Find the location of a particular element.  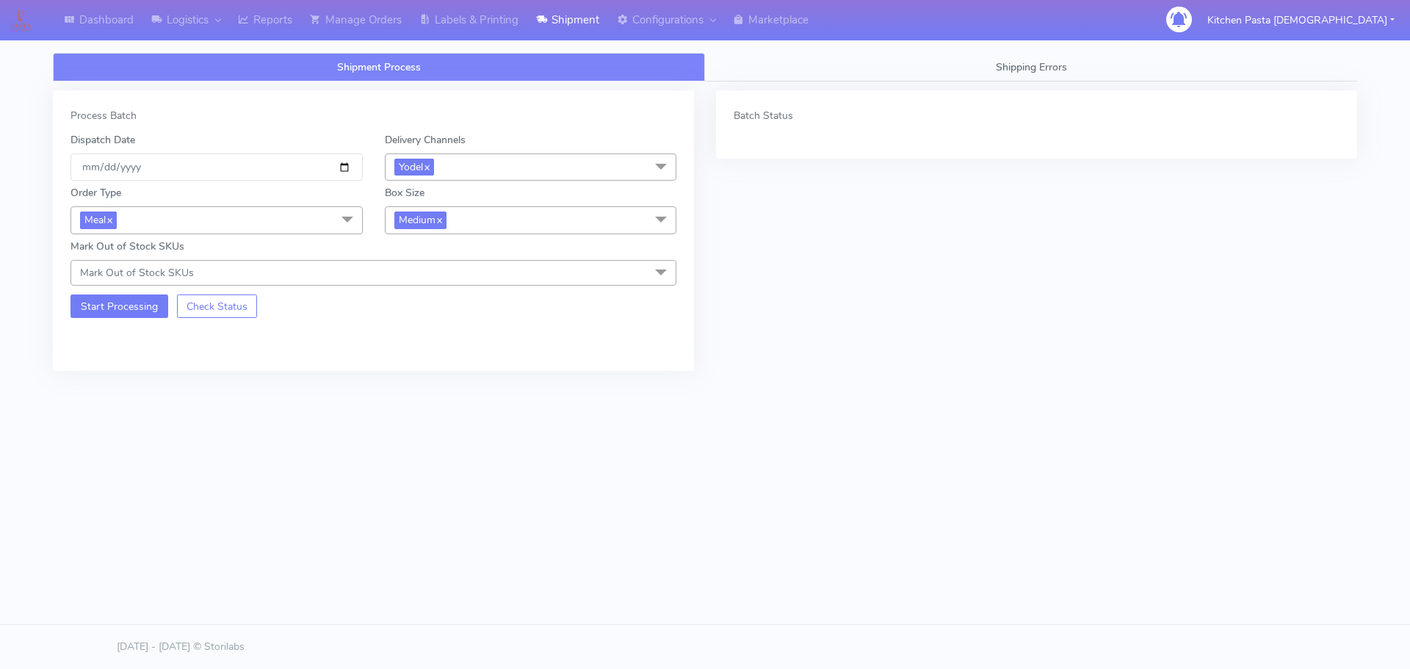

span: Shipment Process is located at coordinates (379, 67).